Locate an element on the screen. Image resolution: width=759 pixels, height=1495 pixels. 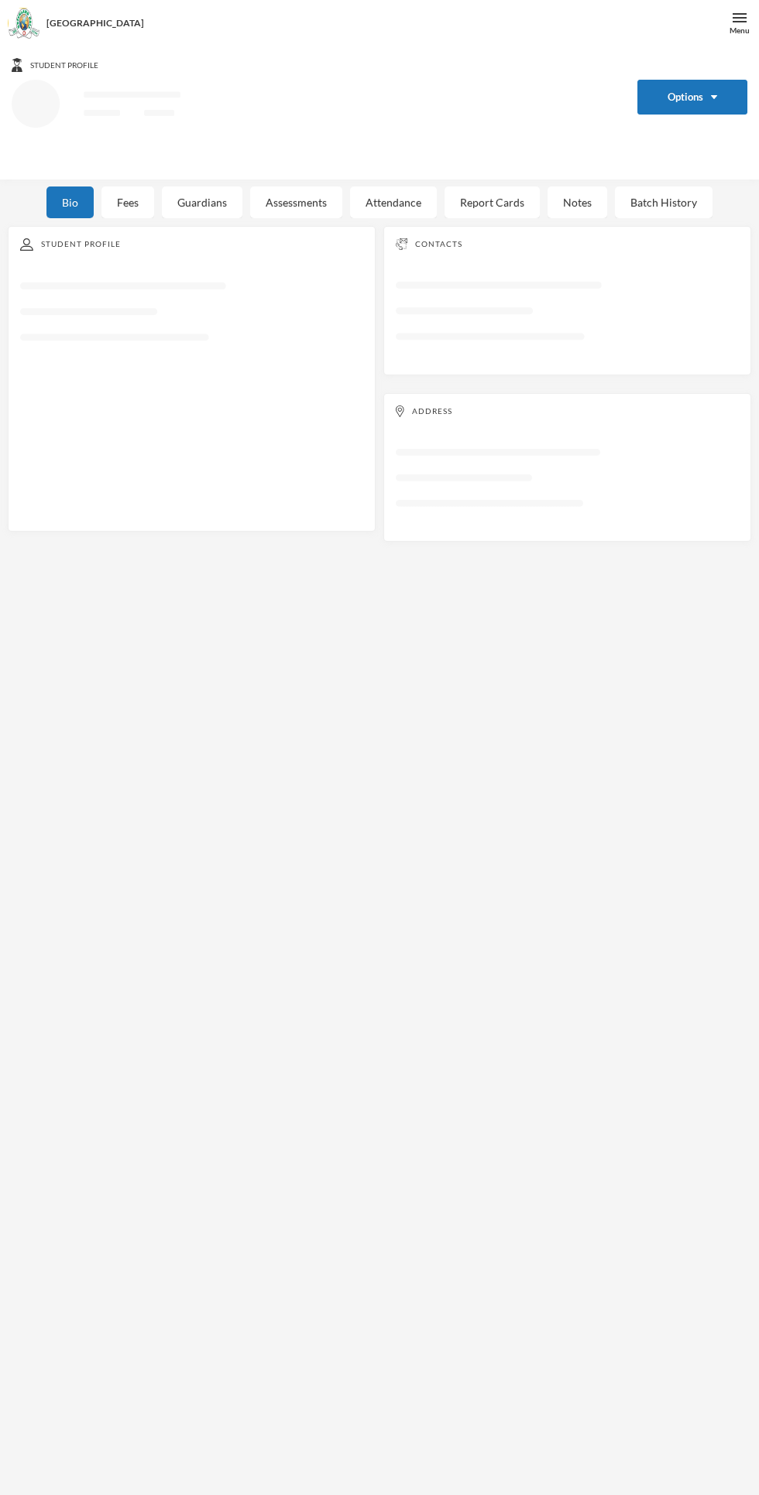
div: Assessments is located at coordinates (296, 202).